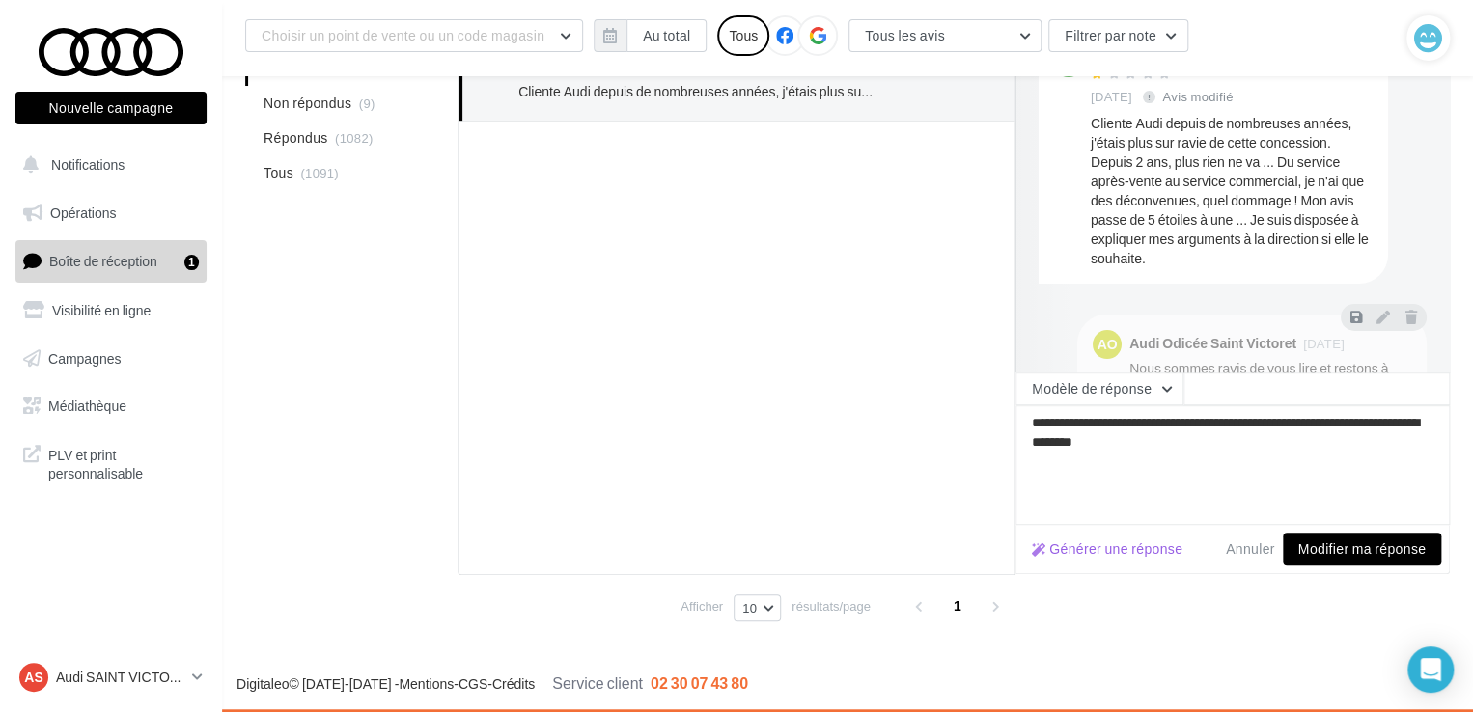  What do you see at coordinates (111, 462) in the screenshot?
I see `a: PLV et print personnalisable` at bounding box center [111, 462].